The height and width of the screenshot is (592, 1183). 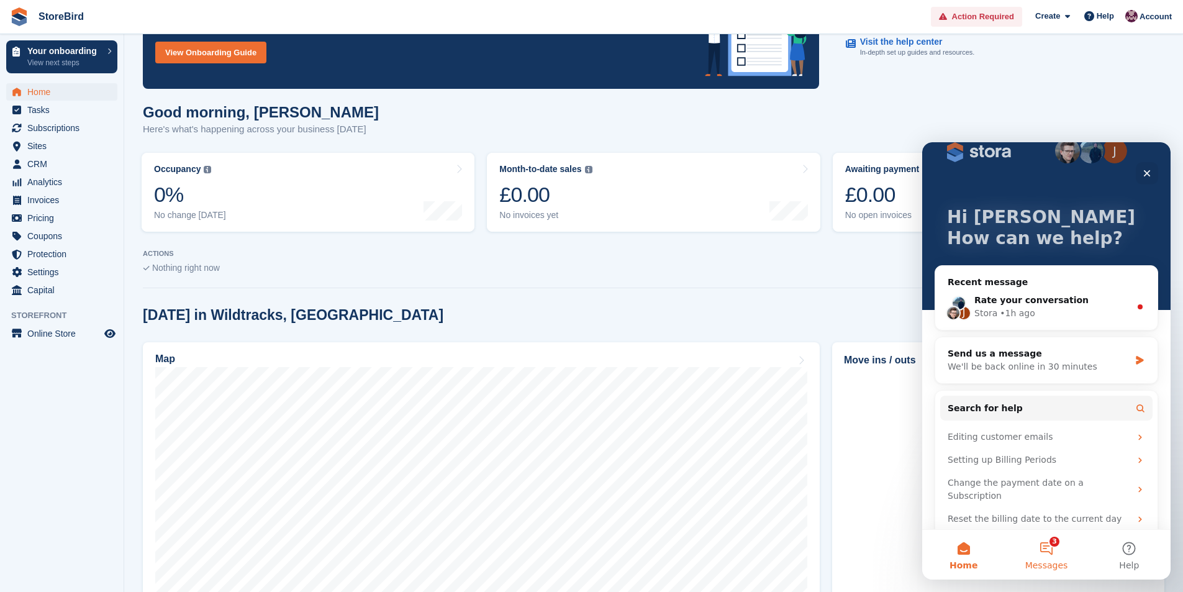 I want to click on p: Your onboarding, so click(x=64, y=51).